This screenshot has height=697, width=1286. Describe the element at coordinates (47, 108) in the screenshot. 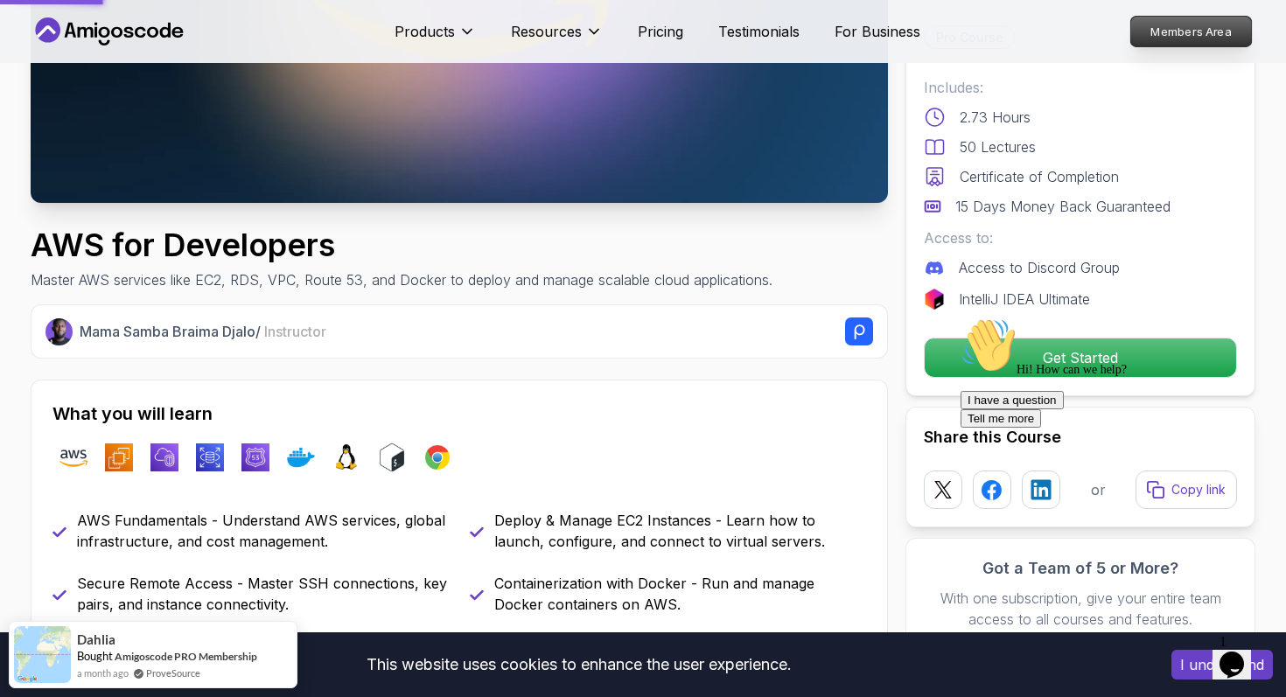

I see `button: Tell me more` at that location.